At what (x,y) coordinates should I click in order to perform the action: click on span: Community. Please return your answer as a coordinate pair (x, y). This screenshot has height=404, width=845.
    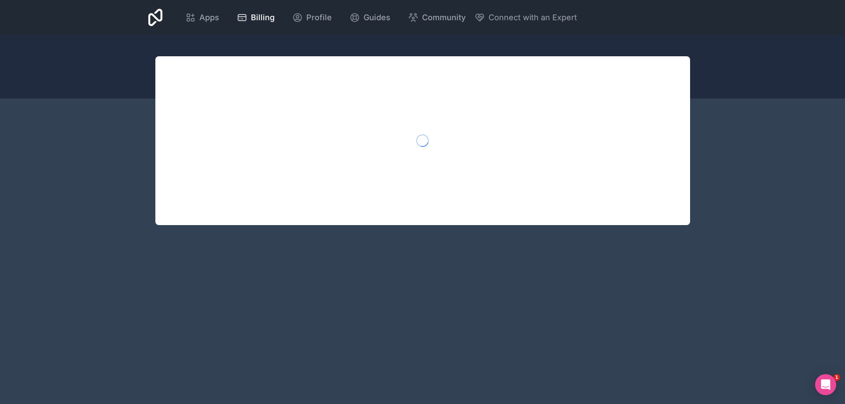
    Looking at the image, I should click on (444, 18).